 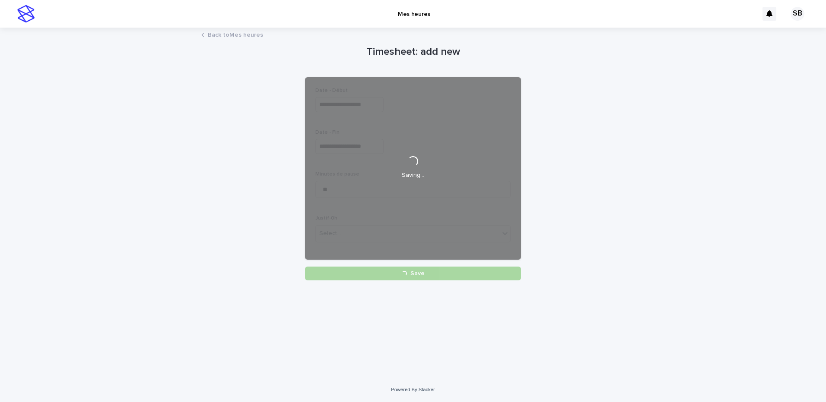 I want to click on a: Back toMes heures, so click(x=235, y=34).